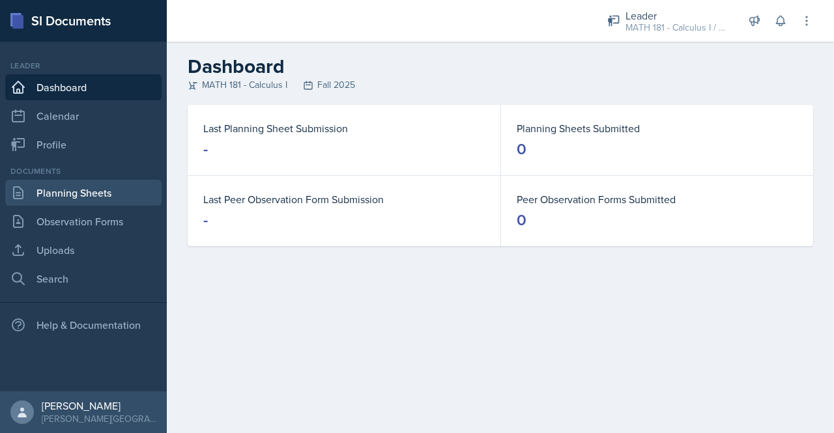 Image resolution: width=834 pixels, height=433 pixels. I want to click on dt: Last Planning Sheet Submission, so click(344, 128).